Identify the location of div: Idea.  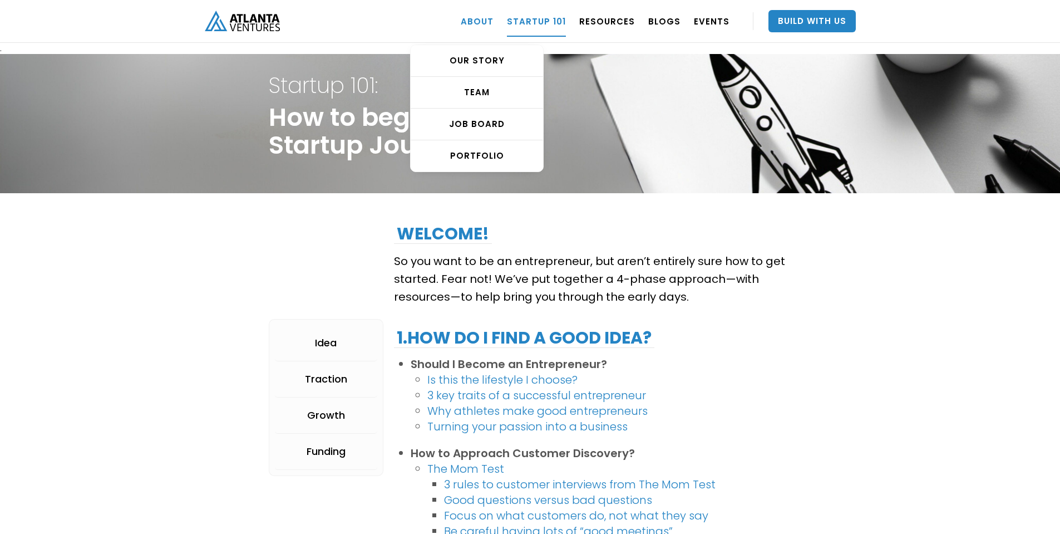
(325, 343).